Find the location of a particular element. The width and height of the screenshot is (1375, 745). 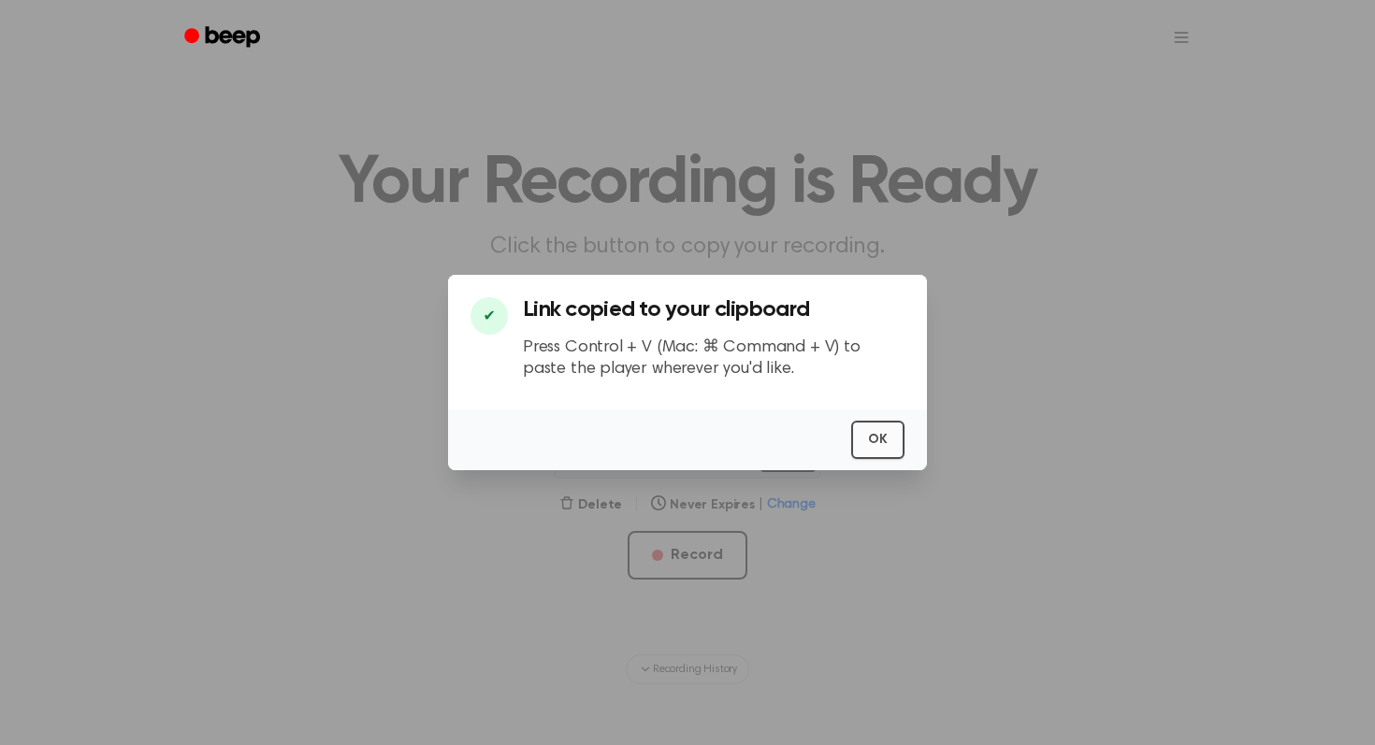

a: Beep is located at coordinates (224, 37).